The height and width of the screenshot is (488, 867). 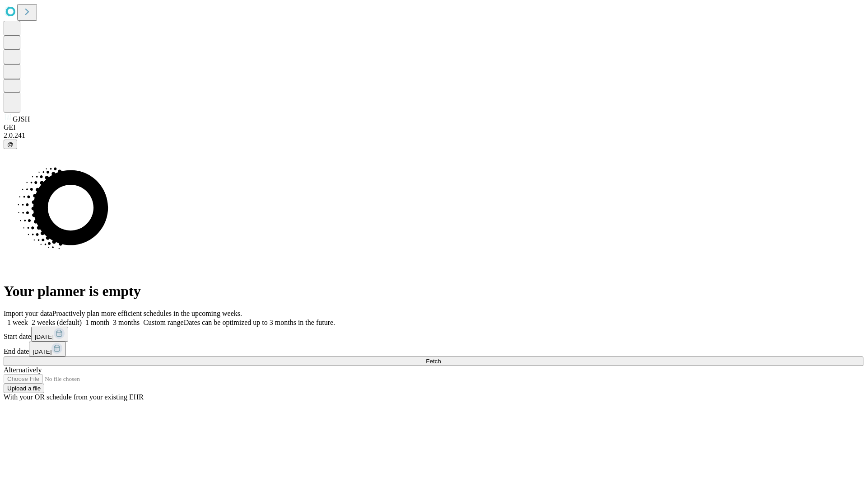 What do you see at coordinates (18, 322) in the screenshot?
I see `span: 1 week` at bounding box center [18, 322].